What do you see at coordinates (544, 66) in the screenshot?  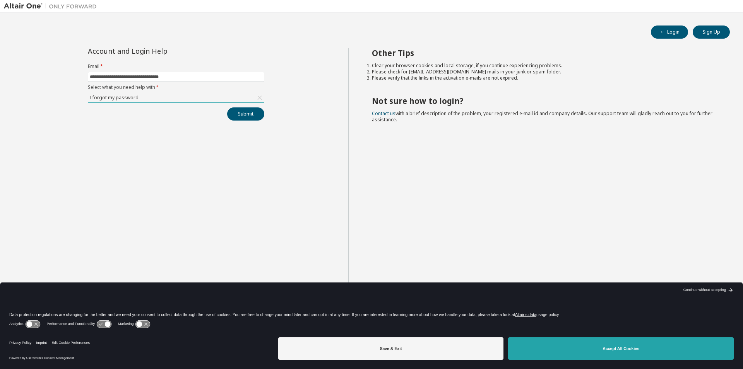 I see `li: Clear your browser cookies and local storage, if you continue experiencing problems.` at bounding box center [544, 66].